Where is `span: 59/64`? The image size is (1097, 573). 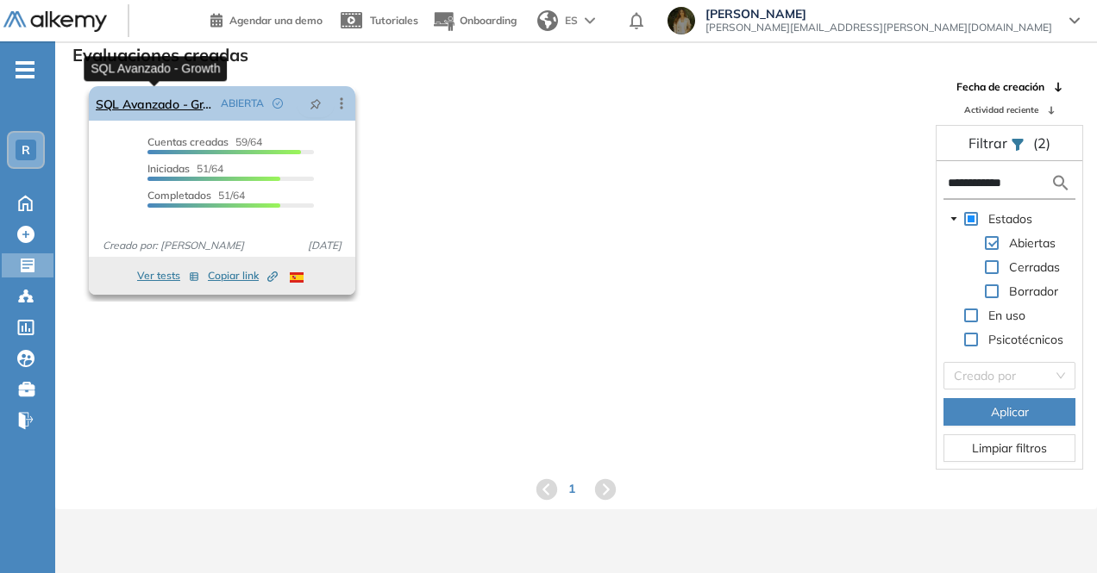
span: 59/64 is located at coordinates (204, 141).